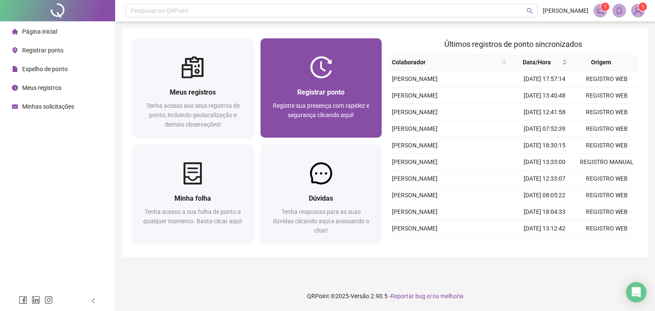 The height and width of the screenshot is (311, 655). I want to click on span: Data/Hora, so click(537, 62).